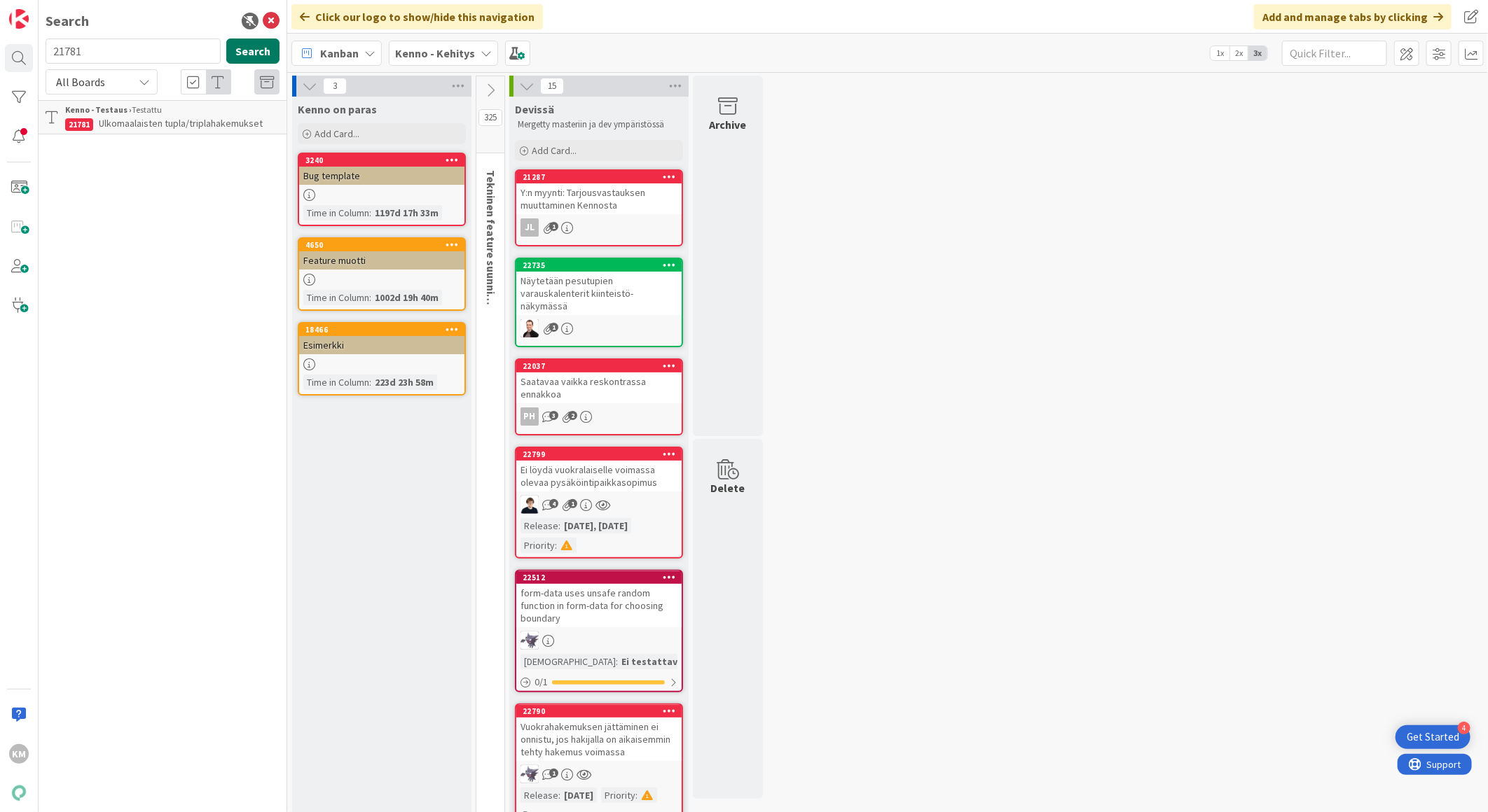 Image resolution: width=1488 pixels, height=812 pixels. Describe the element at coordinates (337, 109) in the screenshot. I see `span: Kenno on paras` at that location.